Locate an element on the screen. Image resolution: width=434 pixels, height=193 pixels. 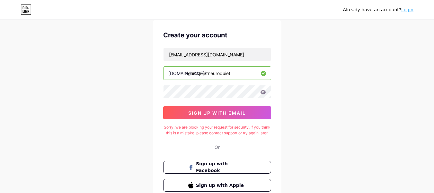
input: Email is located at coordinates (217, 54).